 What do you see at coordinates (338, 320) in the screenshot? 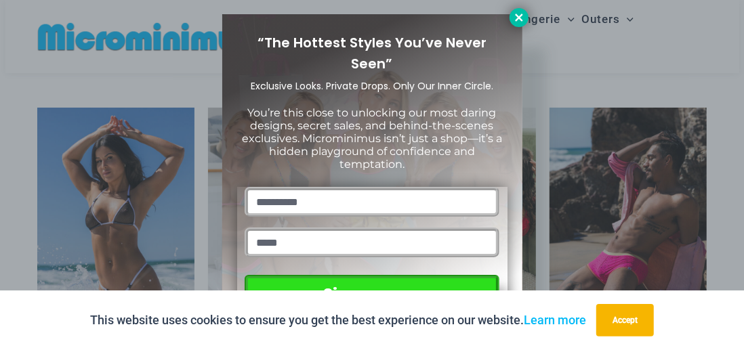
I see `p: This website uses cookies to ensure you get the best experience on our website.` at bounding box center [338, 320].